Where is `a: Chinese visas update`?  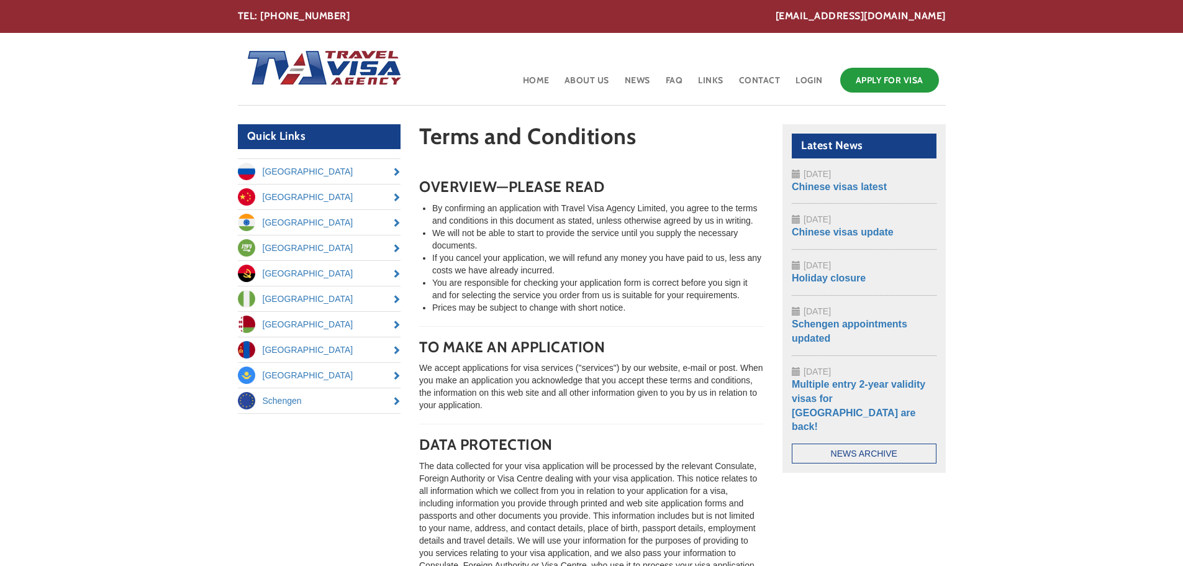 a: Chinese visas update is located at coordinates (843, 232).